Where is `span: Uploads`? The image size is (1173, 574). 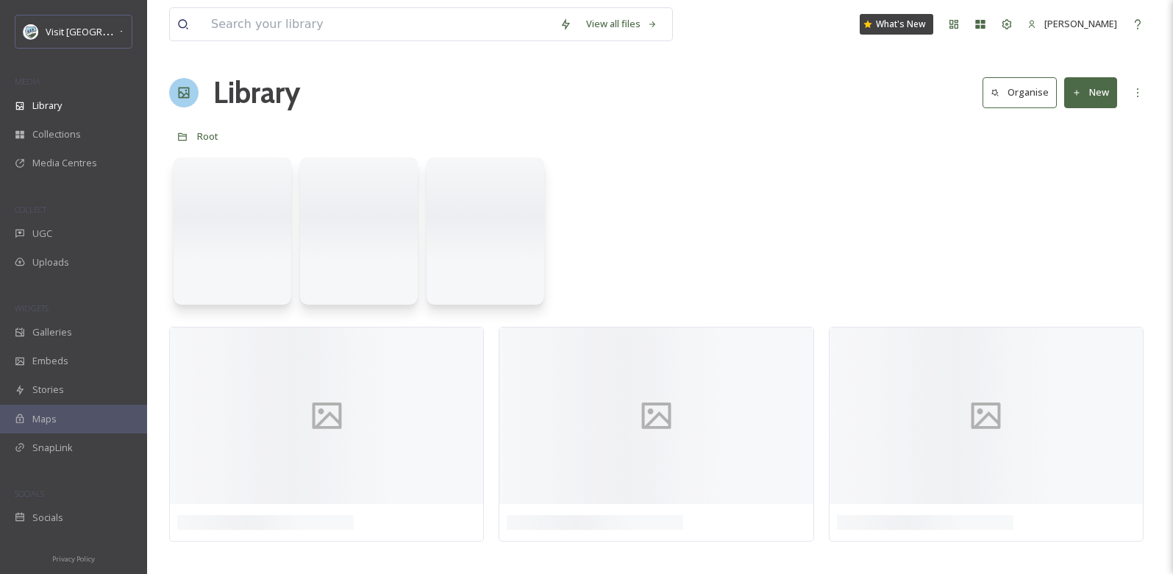
span: Uploads is located at coordinates (51, 262).